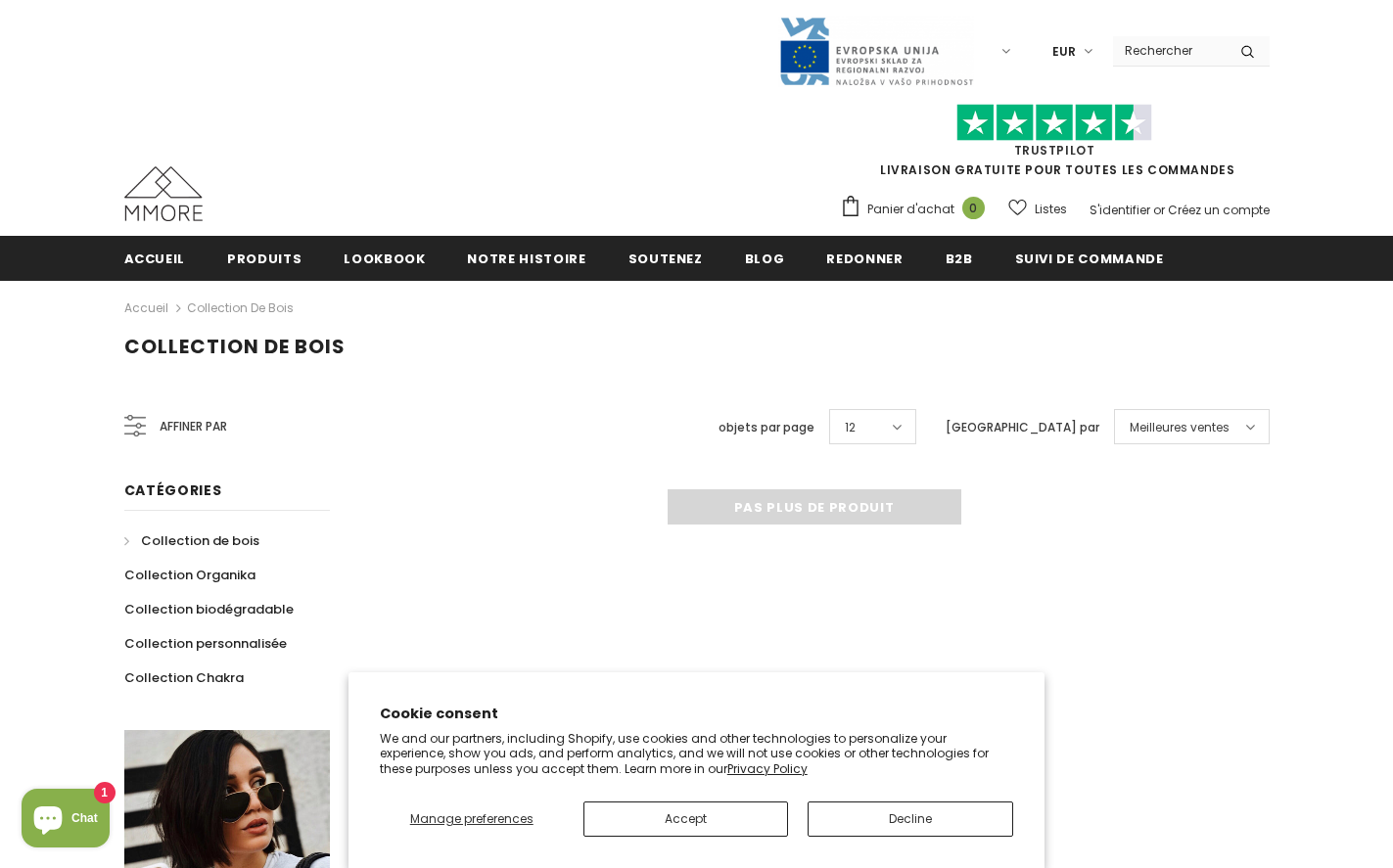 The image size is (1393, 868). I want to click on span: B2B, so click(960, 259).